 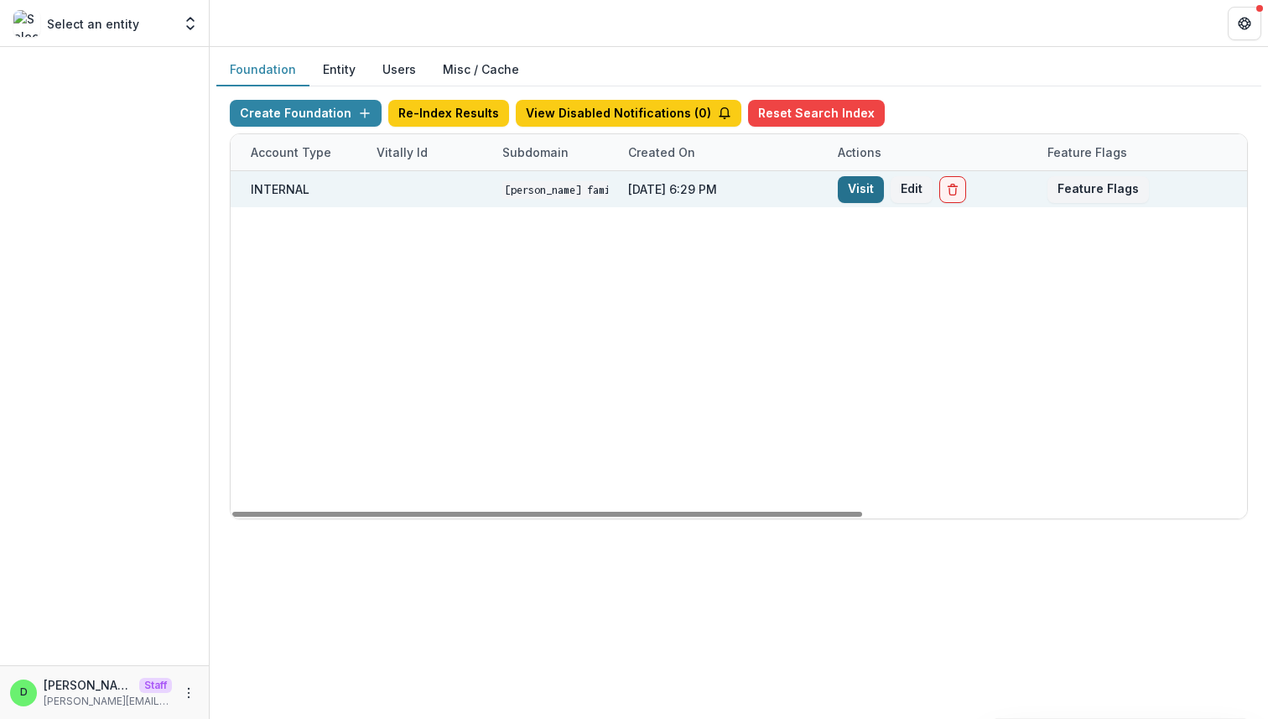 I want to click on button: Create Foundation, so click(x=305, y=113).